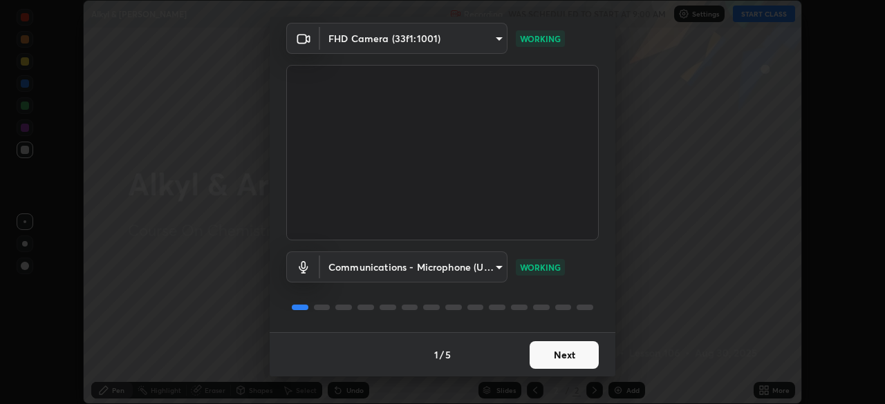  What do you see at coordinates (436, 355) in the screenshot?
I see `h4: 1` at bounding box center [436, 355].